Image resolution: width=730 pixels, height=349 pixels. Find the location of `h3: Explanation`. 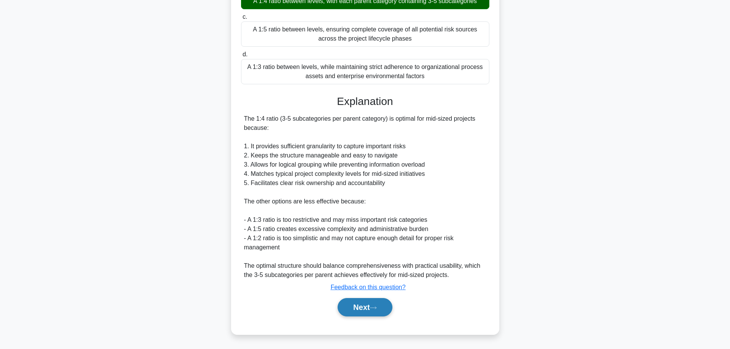

h3: Explanation is located at coordinates (365, 102).